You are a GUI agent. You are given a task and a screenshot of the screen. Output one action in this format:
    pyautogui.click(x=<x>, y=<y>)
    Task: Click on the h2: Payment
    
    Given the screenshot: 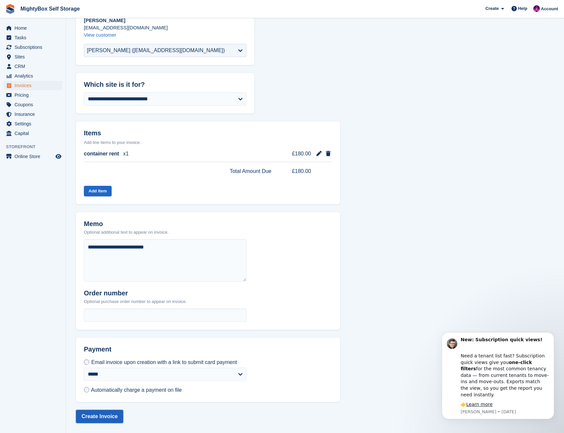 What is the action you would take?
    pyautogui.click(x=165, y=352)
    